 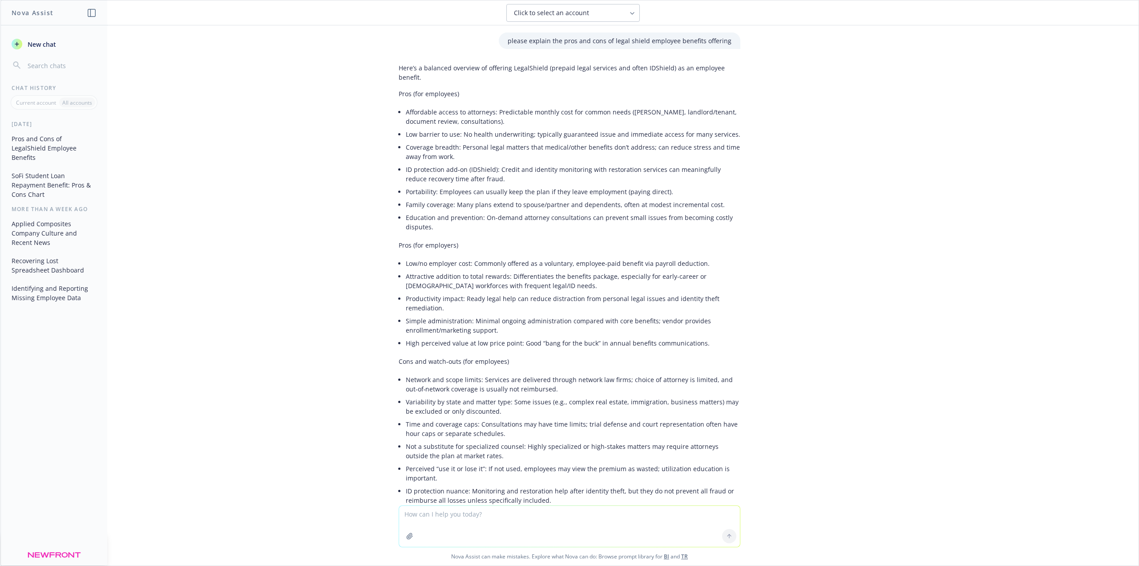 What do you see at coordinates (551, 13) in the screenshot?
I see `span: Click to select an account` at bounding box center [551, 13].